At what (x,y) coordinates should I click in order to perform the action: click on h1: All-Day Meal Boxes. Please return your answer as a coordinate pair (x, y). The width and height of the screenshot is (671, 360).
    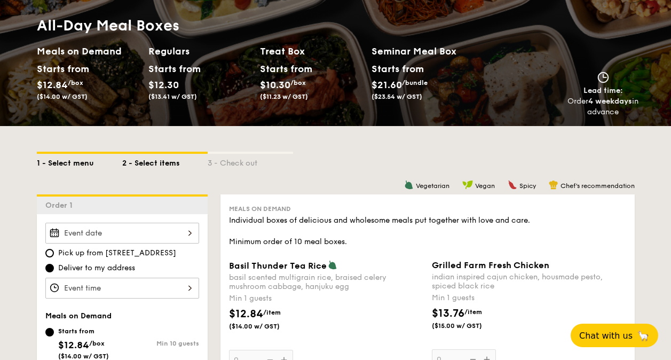
    Looking at the image, I should click on (260, 26).